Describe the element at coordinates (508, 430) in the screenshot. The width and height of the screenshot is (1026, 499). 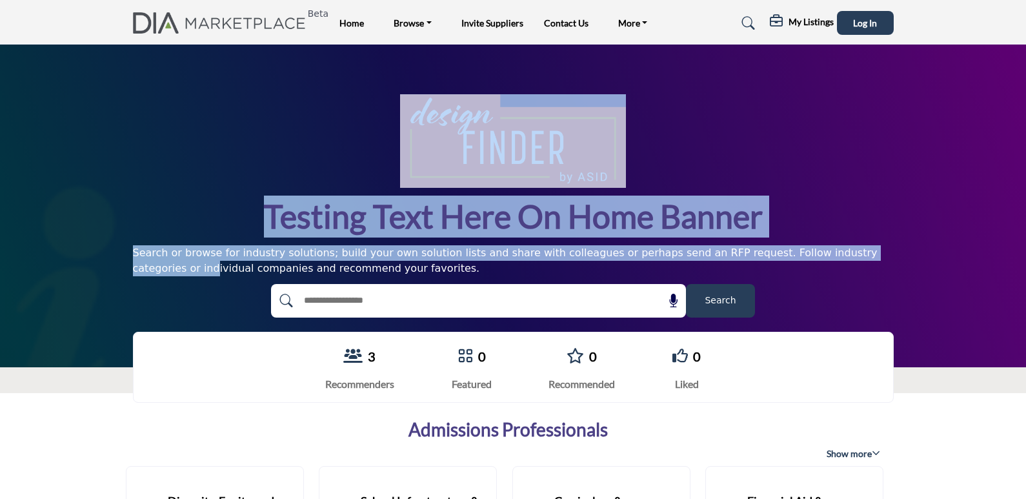
I see `h2: Admissions Professionals` at that location.